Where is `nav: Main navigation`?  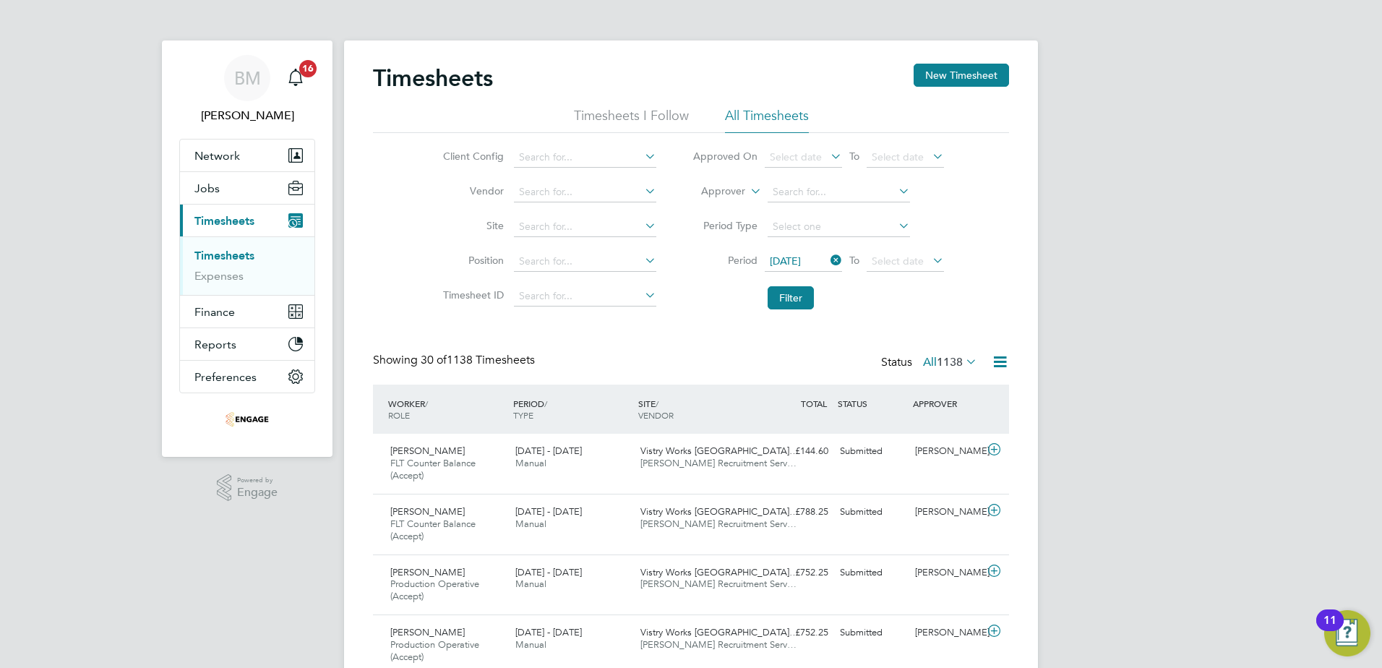
nav: Main navigation is located at coordinates (247, 249).